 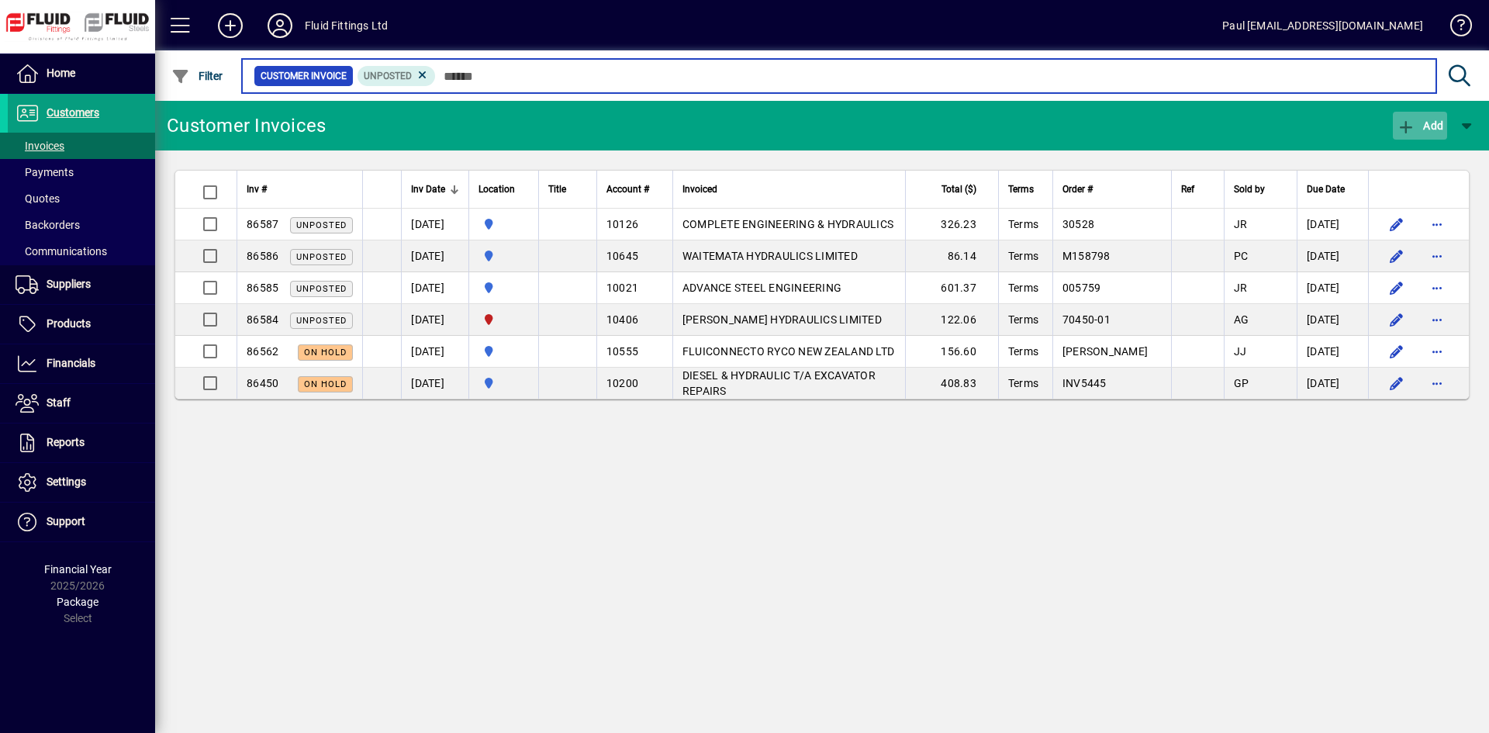 What do you see at coordinates (81, 403) in the screenshot?
I see `a: Staff` at bounding box center [81, 403].